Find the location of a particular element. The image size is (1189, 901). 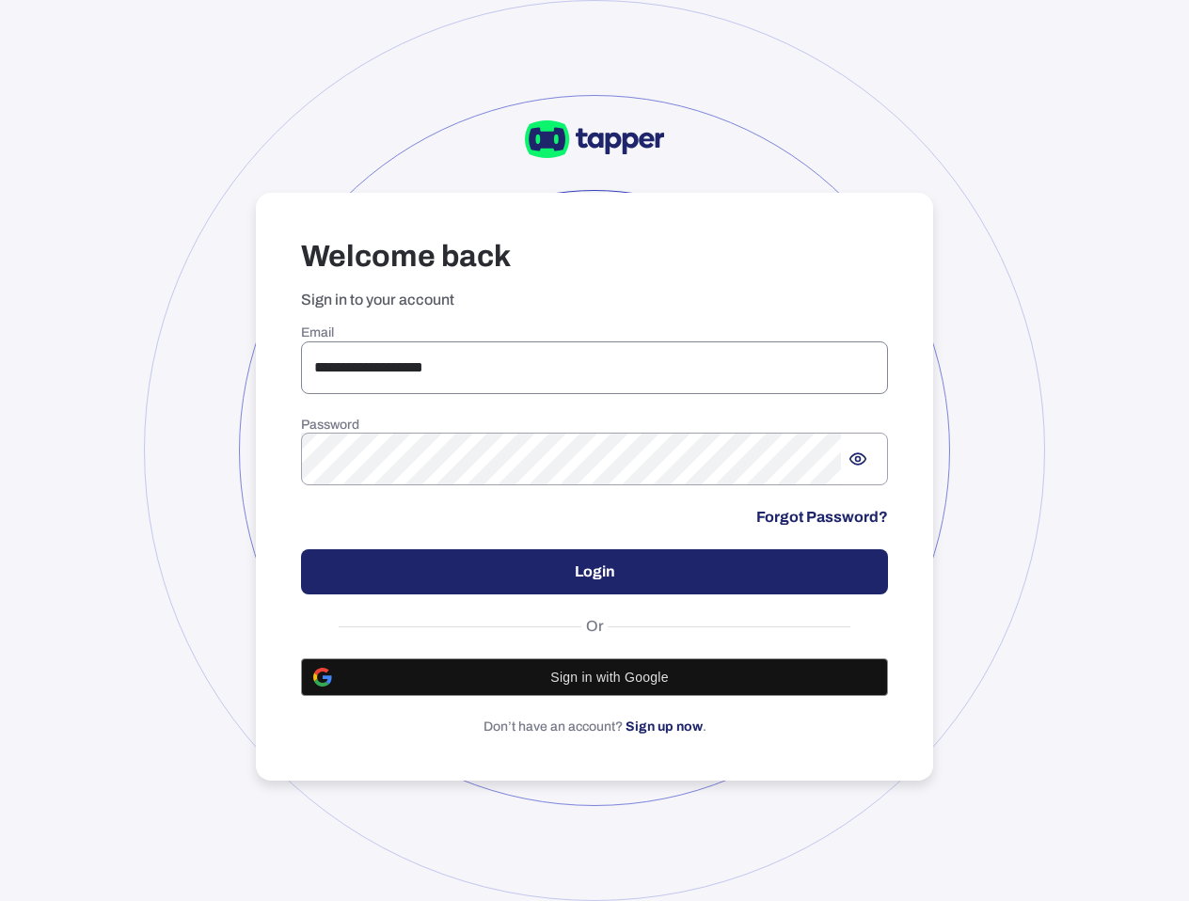

p: Sign in to your account is located at coordinates (594, 300).